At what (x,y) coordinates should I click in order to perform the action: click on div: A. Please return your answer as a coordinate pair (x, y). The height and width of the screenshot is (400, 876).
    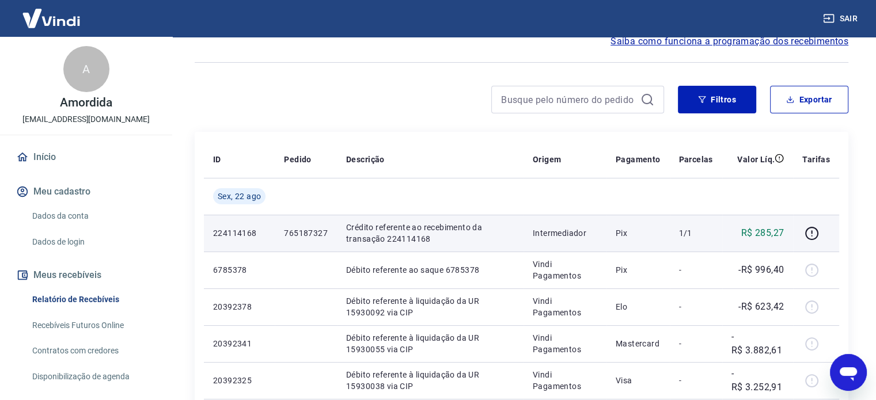
    Looking at the image, I should click on (86, 69).